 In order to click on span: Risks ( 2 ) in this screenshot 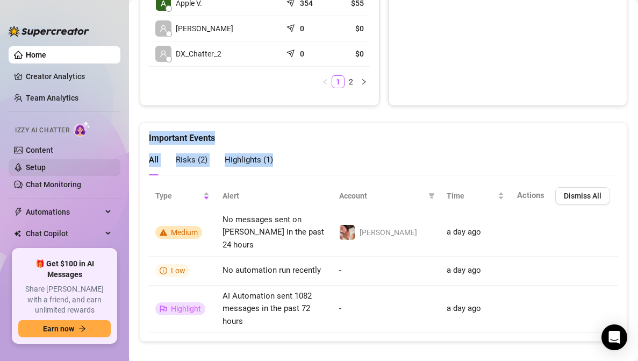, I will do `click(191, 160)`.